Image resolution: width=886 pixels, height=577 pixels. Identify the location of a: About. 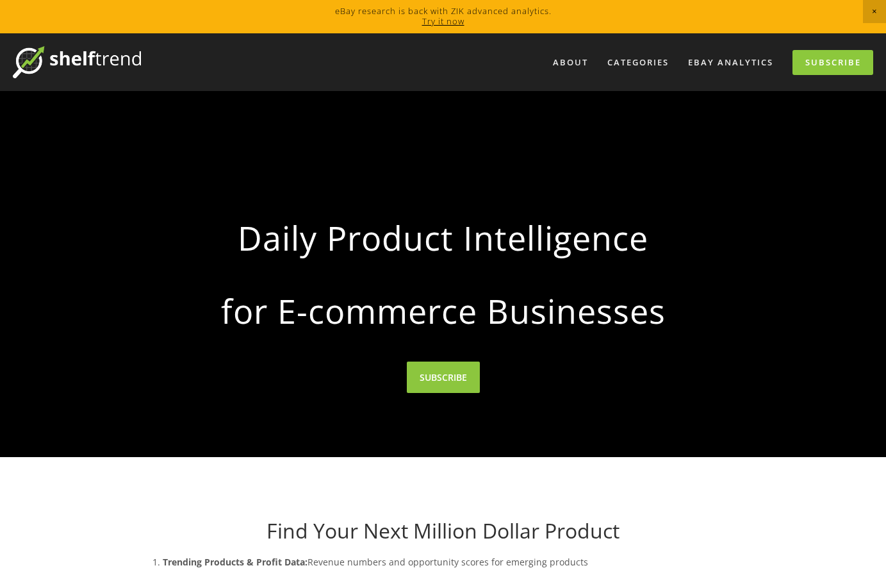
(570, 62).